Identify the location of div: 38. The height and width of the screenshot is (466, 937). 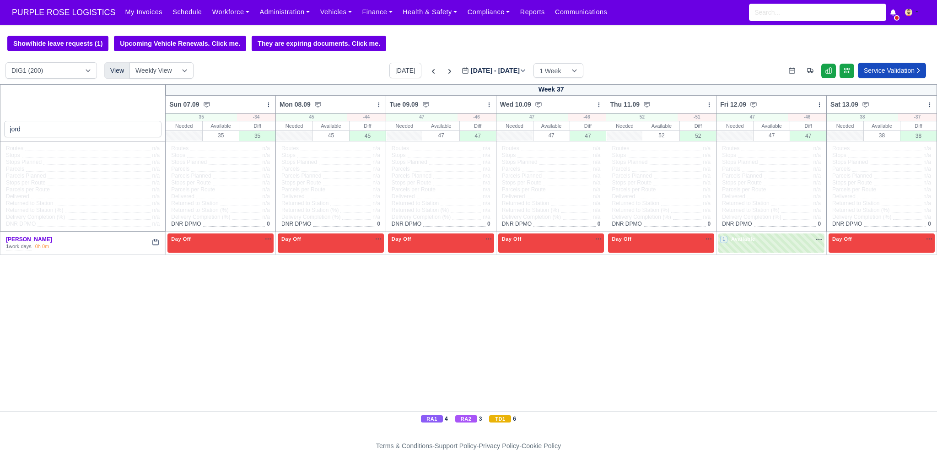
(863, 117).